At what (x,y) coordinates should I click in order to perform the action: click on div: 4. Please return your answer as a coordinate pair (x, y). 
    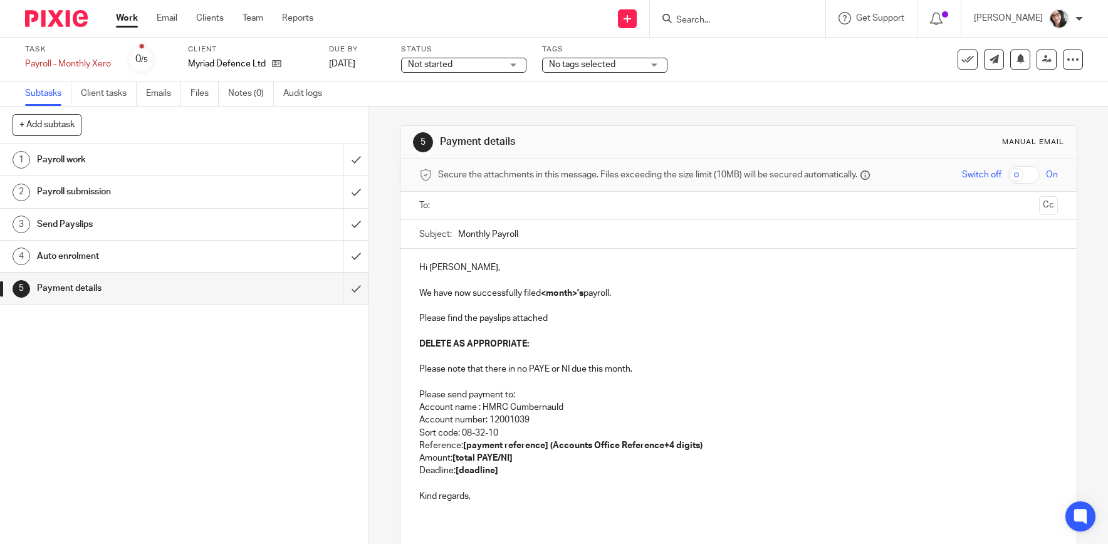
    Looking at the image, I should click on (21, 256).